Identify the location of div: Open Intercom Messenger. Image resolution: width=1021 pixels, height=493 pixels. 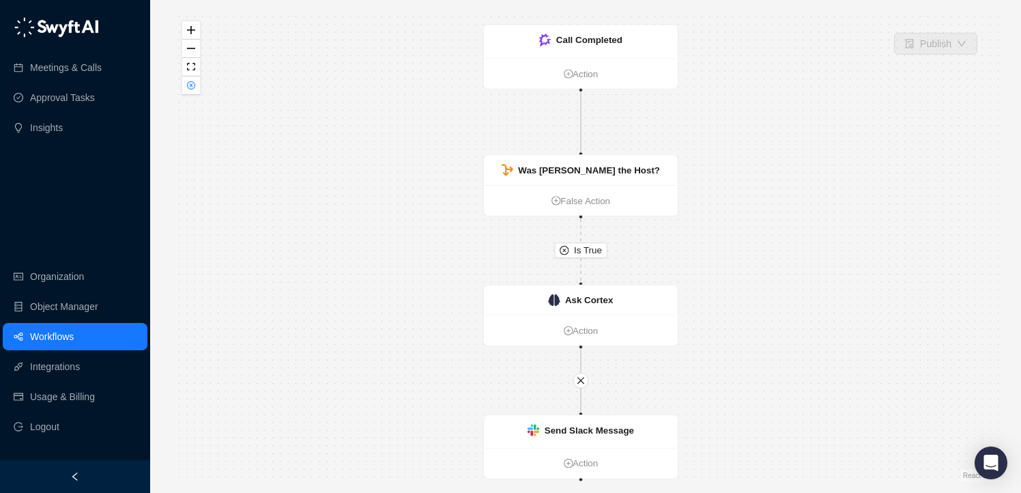
(991, 463).